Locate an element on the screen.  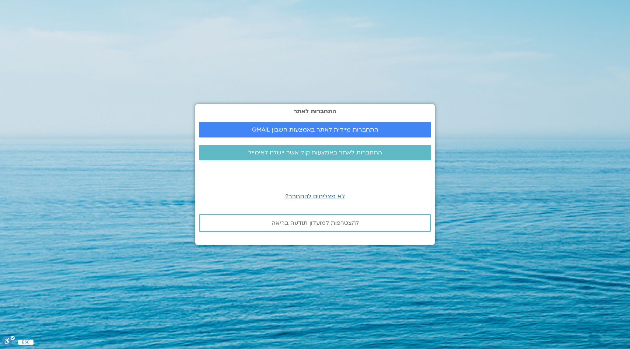
a: לא מצליחים להתחבר? is located at coordinates (315, 196).